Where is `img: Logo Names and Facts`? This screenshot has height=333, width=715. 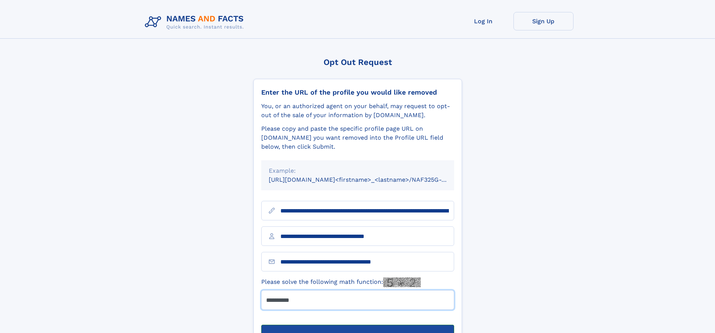 img: Logo Names and Facts is located at coordinates (196, 22).